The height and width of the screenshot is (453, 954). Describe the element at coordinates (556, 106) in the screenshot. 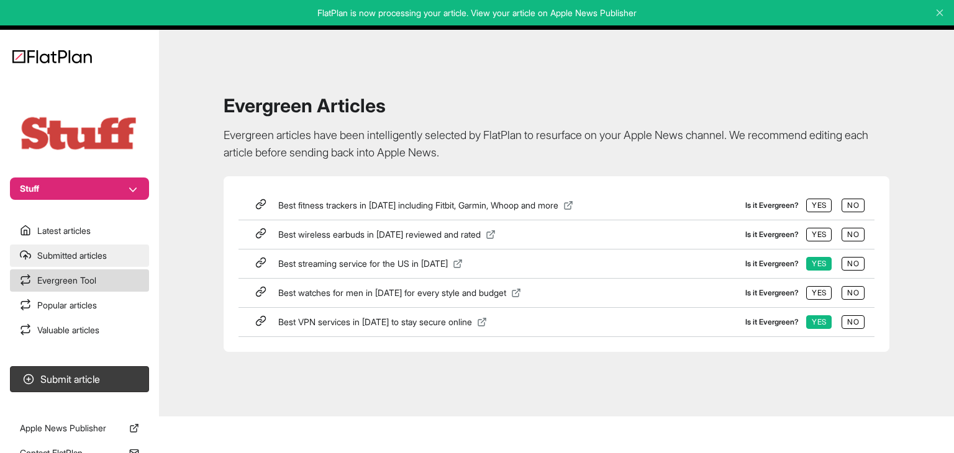

I see `h1: Evergreen Articles` at that location.